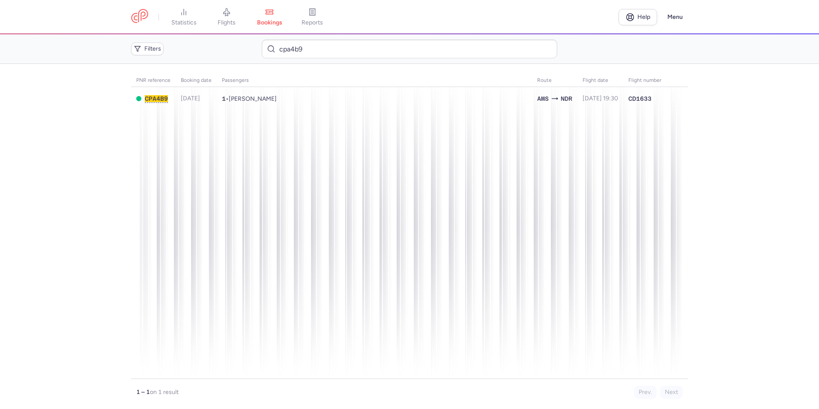 The height and width of the screenshot is (409, 819). Describe the element at coordinates (147, 49) in the screenshot. I see `button: Filters` at that location.